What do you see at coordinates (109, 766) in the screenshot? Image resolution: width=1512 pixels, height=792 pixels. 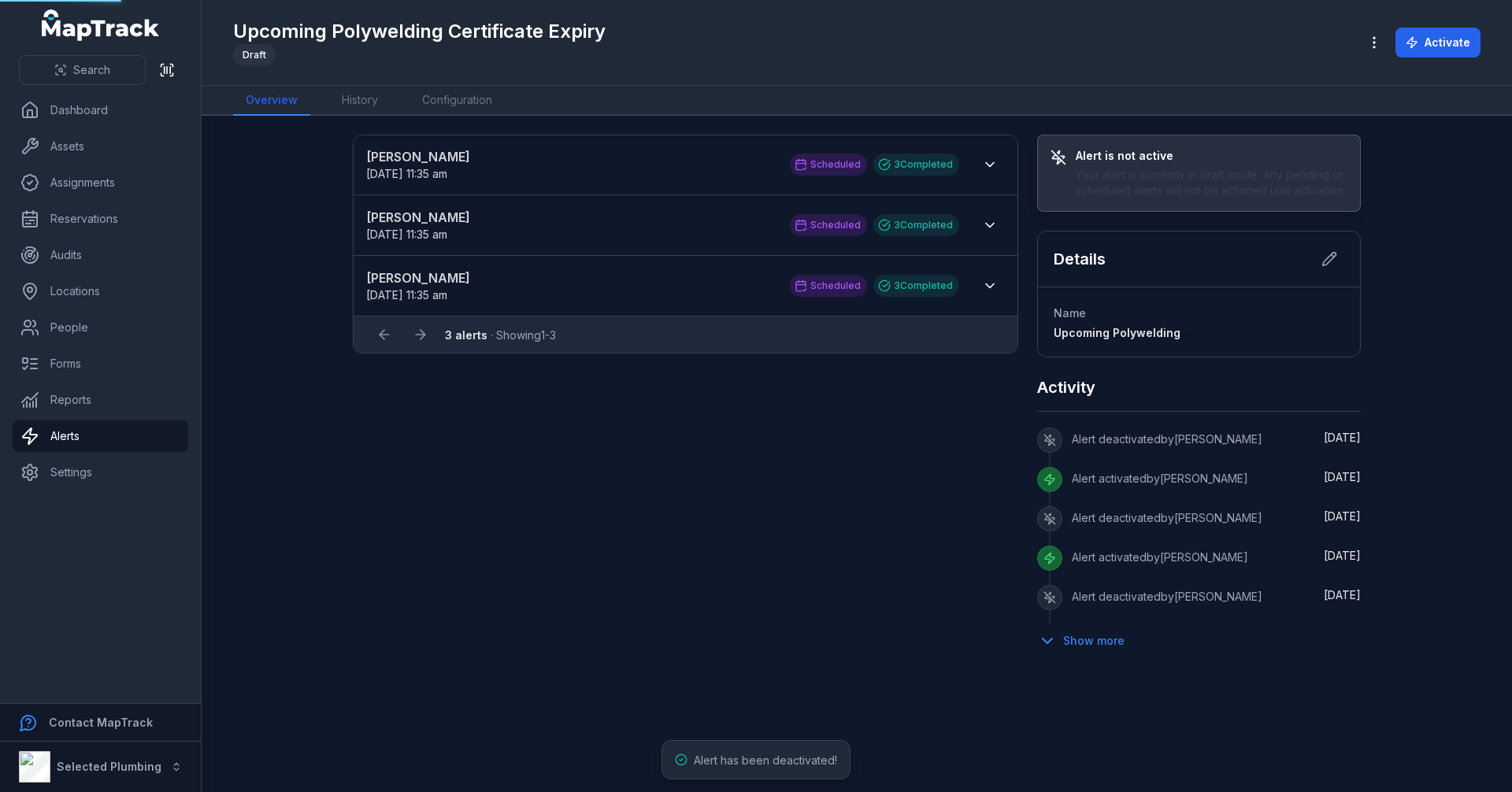 I see `strong: Selected Plumbing` at bounding box center [109, 766].